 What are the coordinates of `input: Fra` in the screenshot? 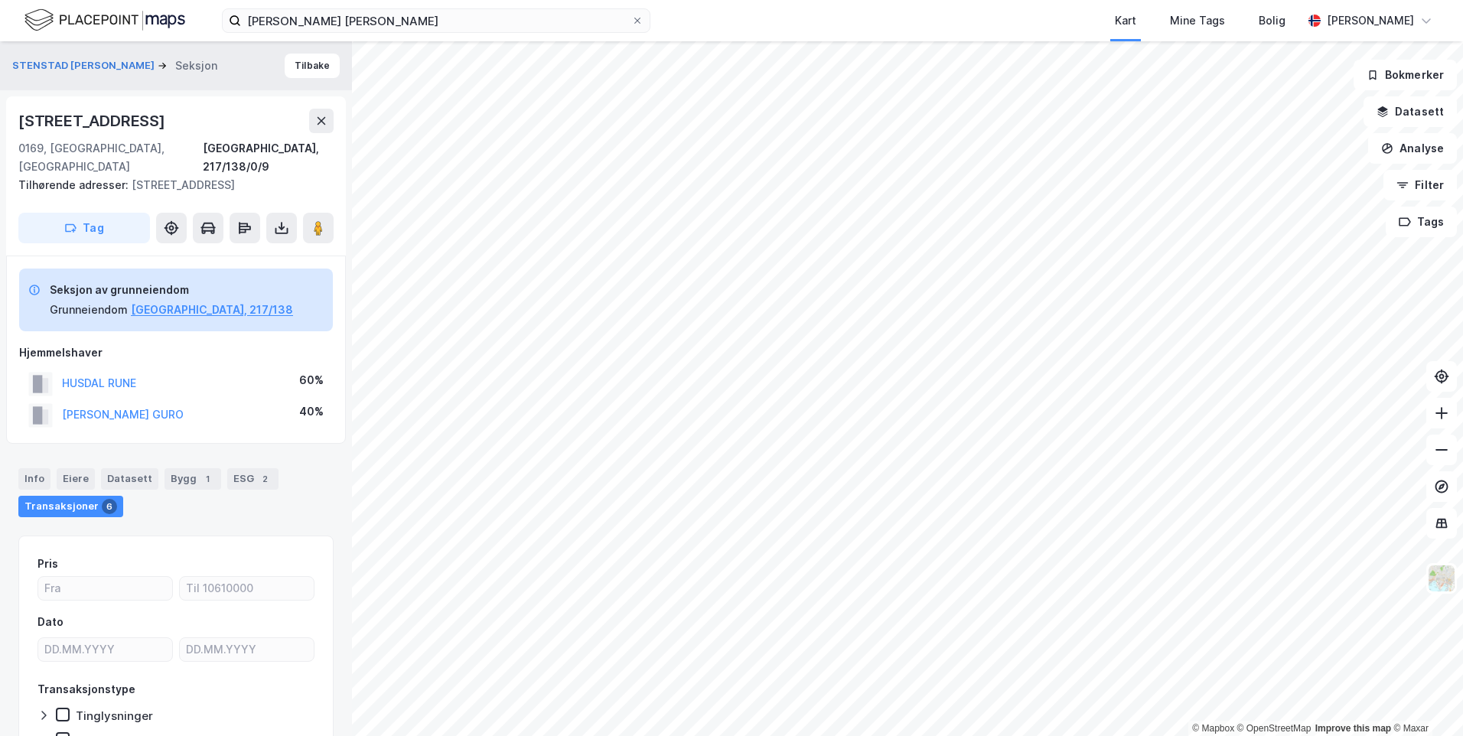 It's located at (105, 588).